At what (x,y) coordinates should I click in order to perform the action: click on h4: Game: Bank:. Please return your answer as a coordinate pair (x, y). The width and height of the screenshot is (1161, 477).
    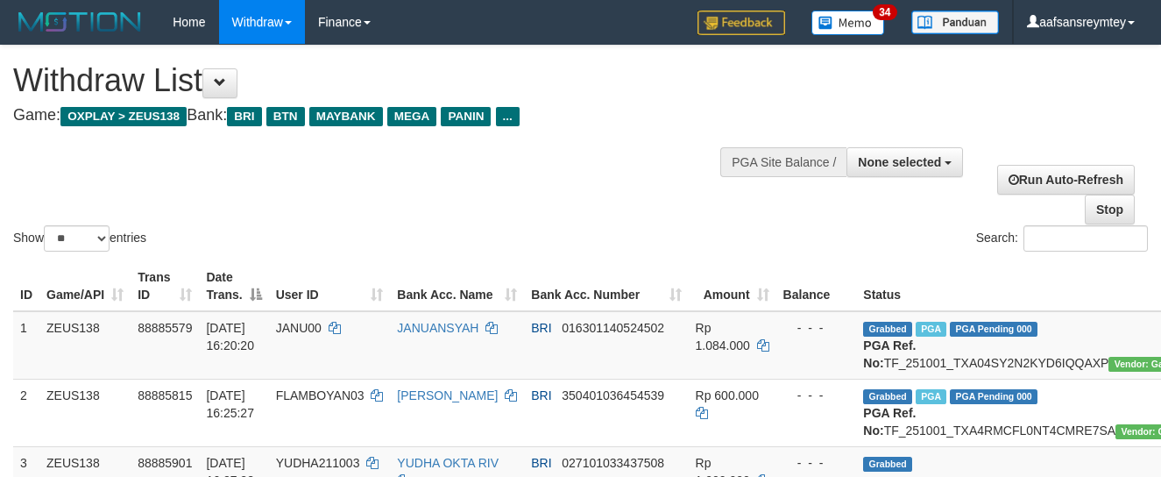
    Looking at the image, I should click on (385, 116).